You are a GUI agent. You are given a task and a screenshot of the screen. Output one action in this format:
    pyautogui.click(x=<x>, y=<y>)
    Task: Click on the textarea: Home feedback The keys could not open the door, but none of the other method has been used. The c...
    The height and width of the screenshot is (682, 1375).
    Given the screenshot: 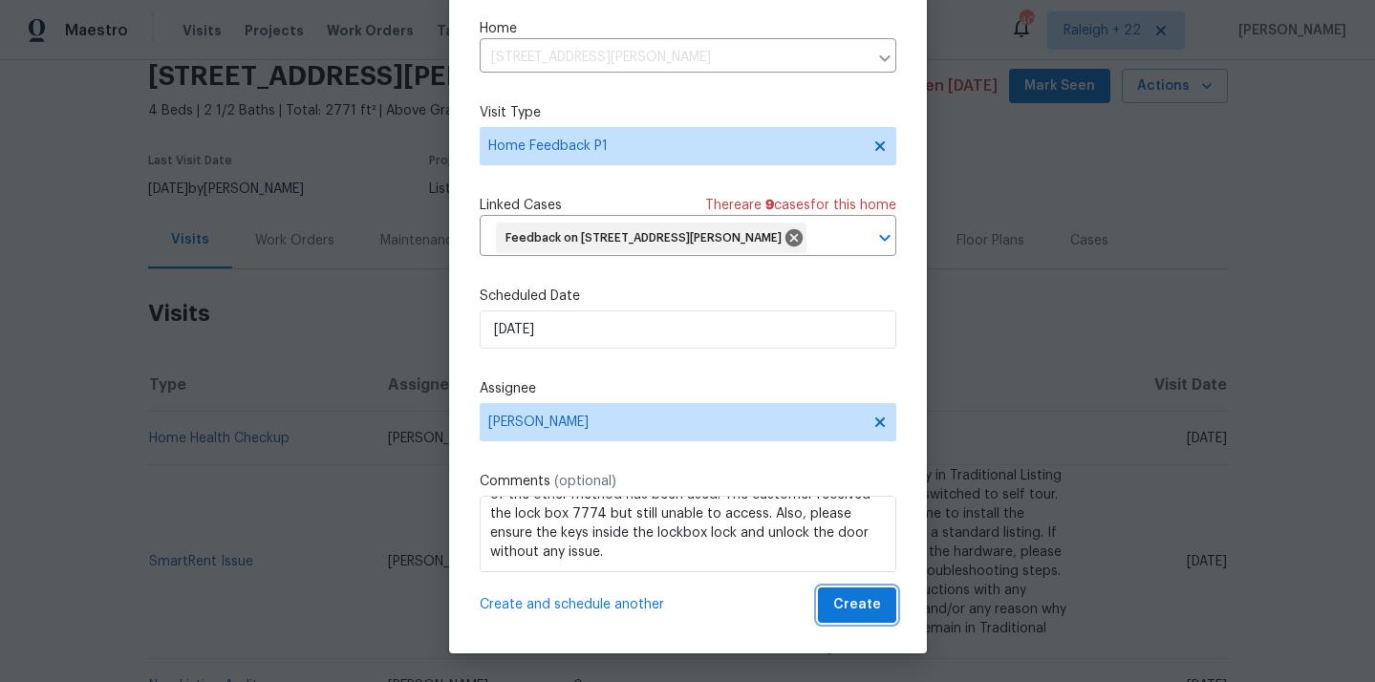 What is the action you would take?
    pyautogui.click(x=688, y=534)
    